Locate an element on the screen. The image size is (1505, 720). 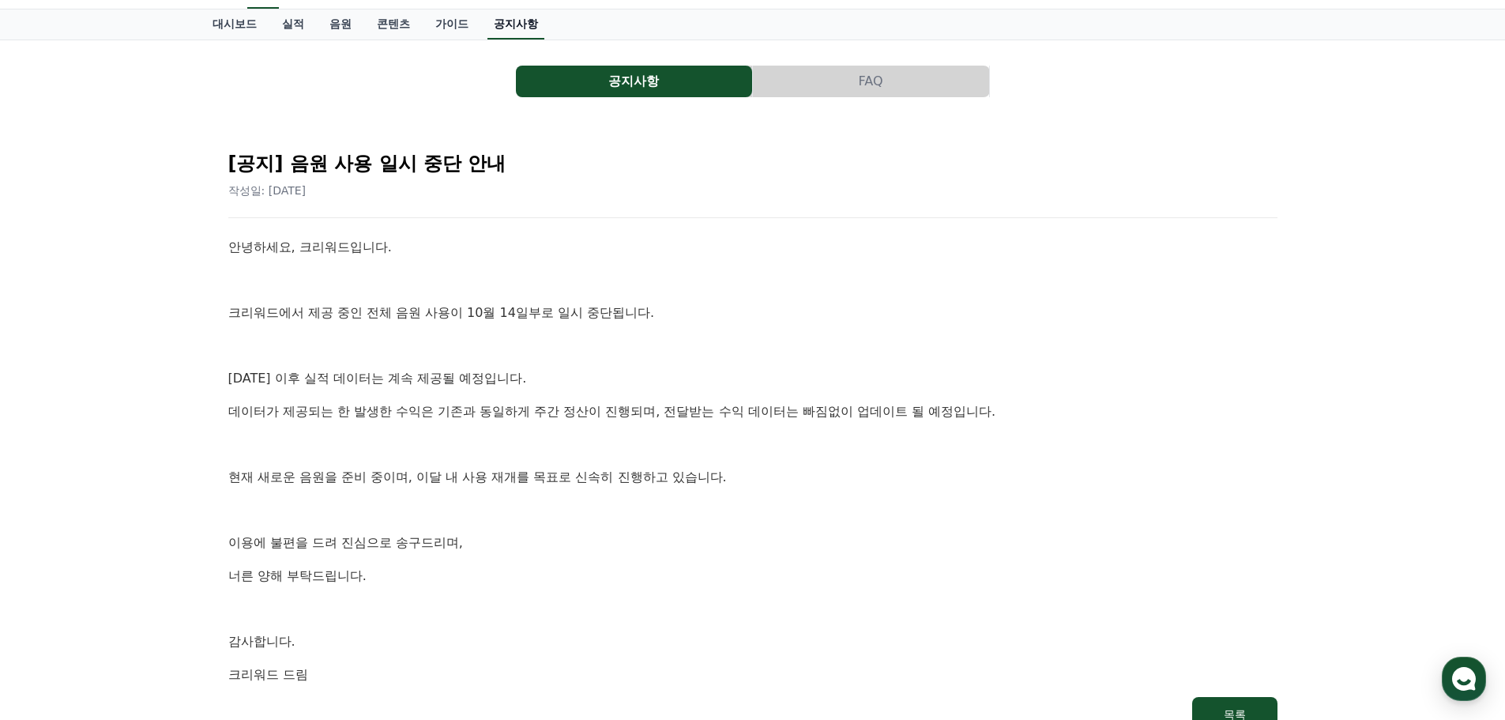
a: 실적 is located at coordinates (293, 24).